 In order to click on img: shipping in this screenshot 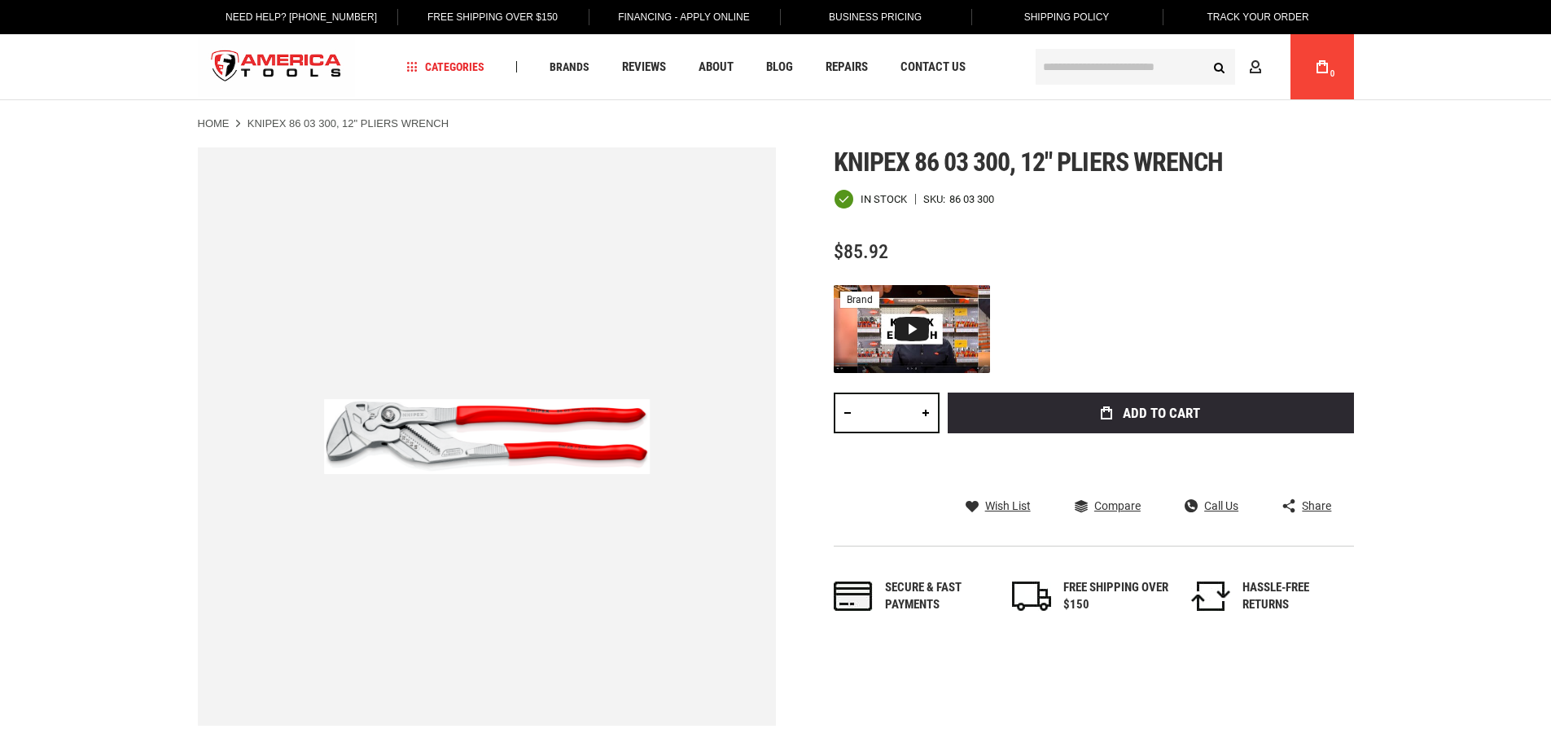, I will do `click(1032, 596)`.